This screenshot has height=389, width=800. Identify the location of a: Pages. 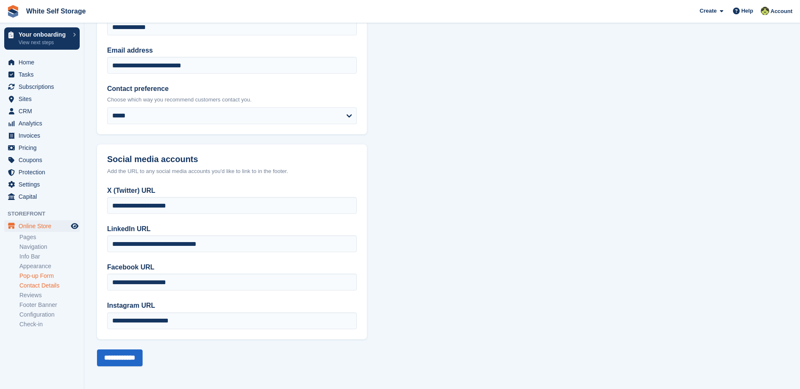
(49, 237).